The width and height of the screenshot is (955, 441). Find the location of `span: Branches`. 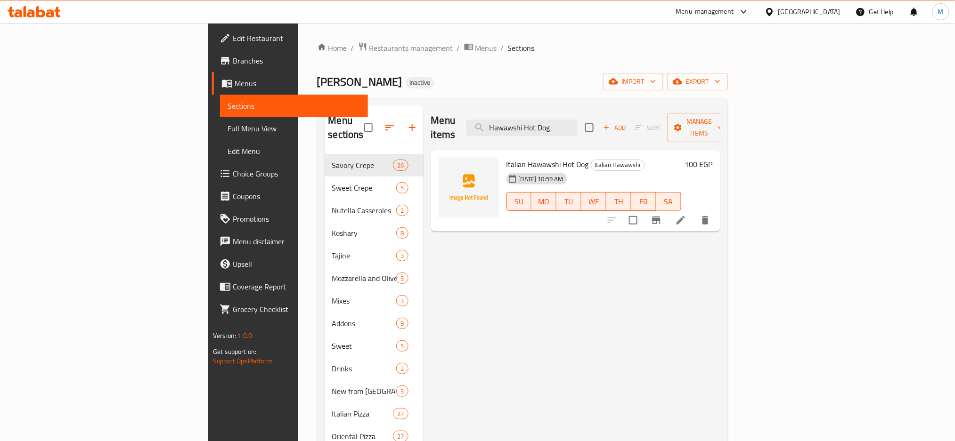

span: Branches is located at coordinates (296, 61).